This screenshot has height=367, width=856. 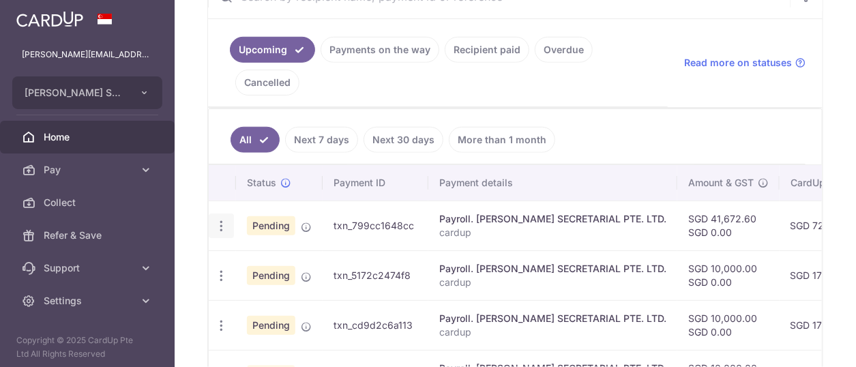 What do you see at coordinates (50, 19) in the screenshot?
I see `img: CardUp` at bounding box center [50, 19].